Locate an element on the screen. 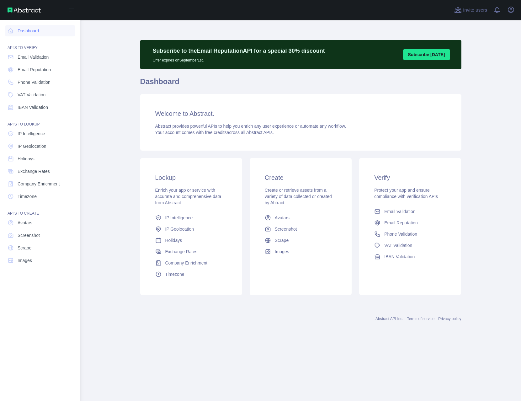 The width and height of the screenshot is (521, 401). a: Privacy policy is located at coordinates (449, 319).